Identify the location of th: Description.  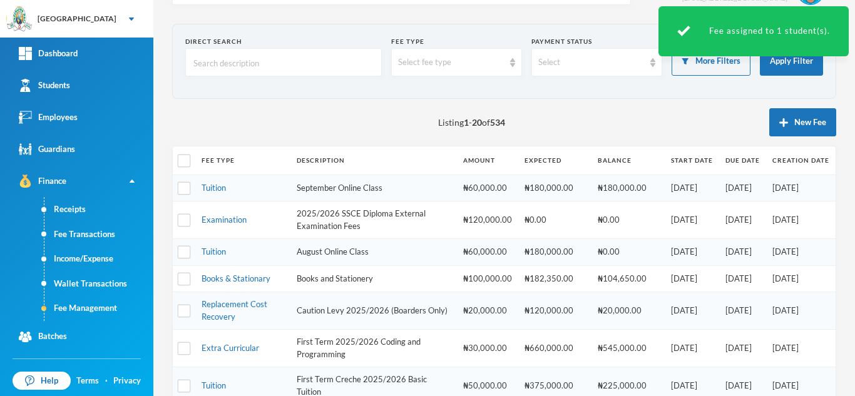
(374, 160).